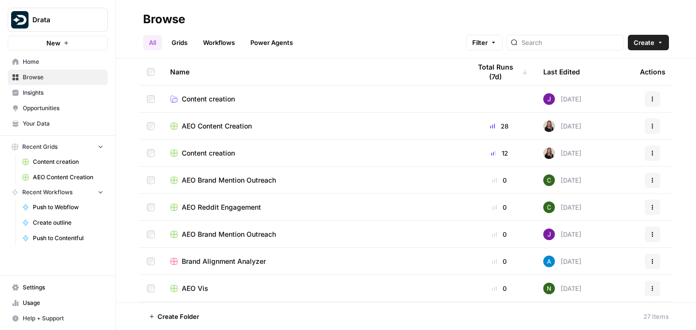 This screenshot has width=696, height=330. I want to click on a: Opportunities, so click(58, 108).